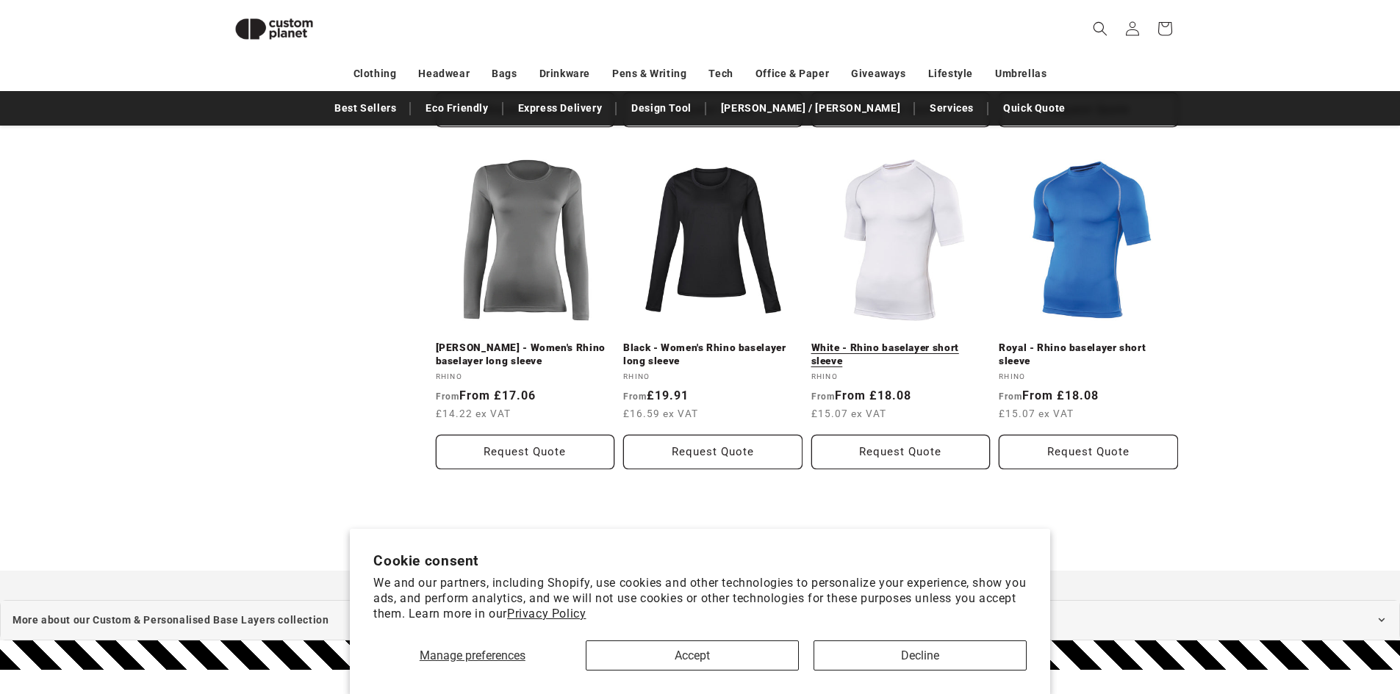  Describe the element at coordinates (564, 73) in the screenshot. I see `a: Drinkware` at that location.